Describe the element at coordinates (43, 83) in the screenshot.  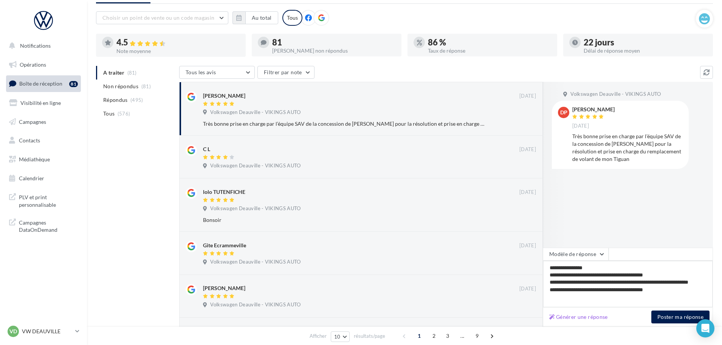
I see `a: Boîte de réception81` at that location.